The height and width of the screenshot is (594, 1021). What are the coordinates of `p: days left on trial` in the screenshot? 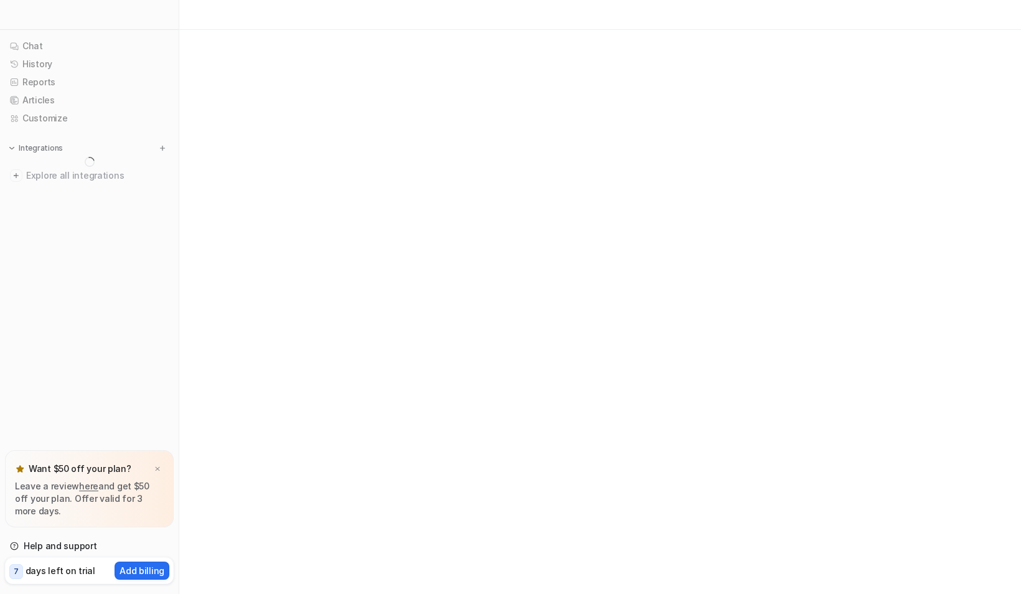 It's located at (60, 570).